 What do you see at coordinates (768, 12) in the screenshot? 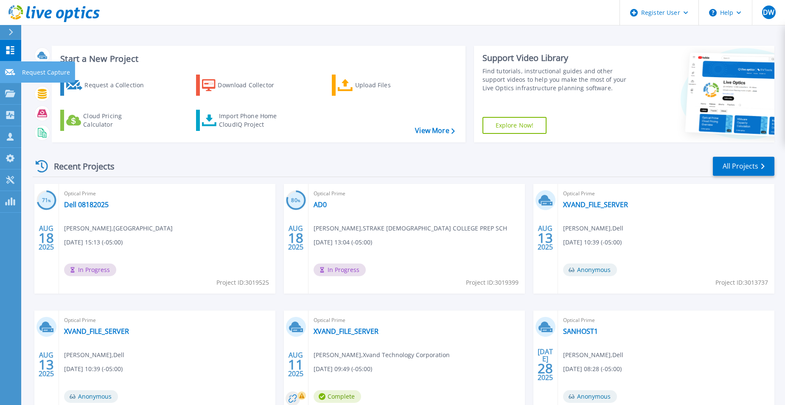
I see `span: DW` at bounding box center [768, 12].